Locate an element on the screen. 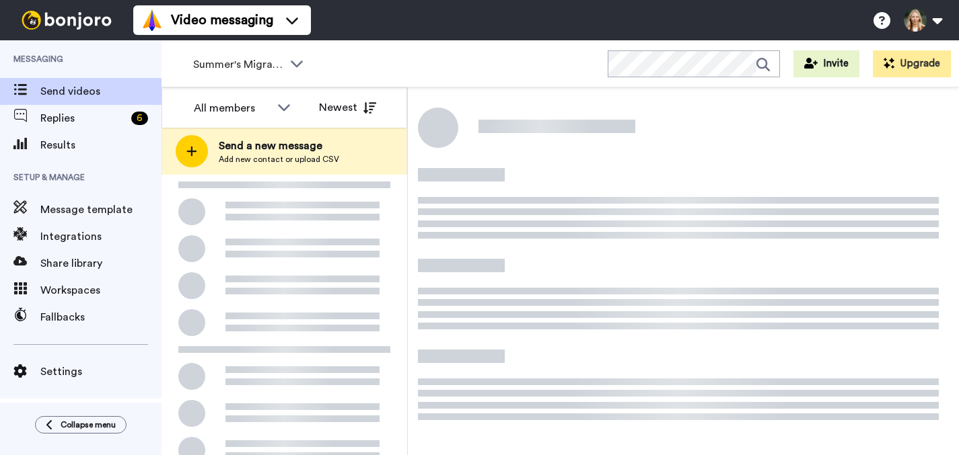  span: Summer's Migrated Workspace is located at coordinates (238, 65).